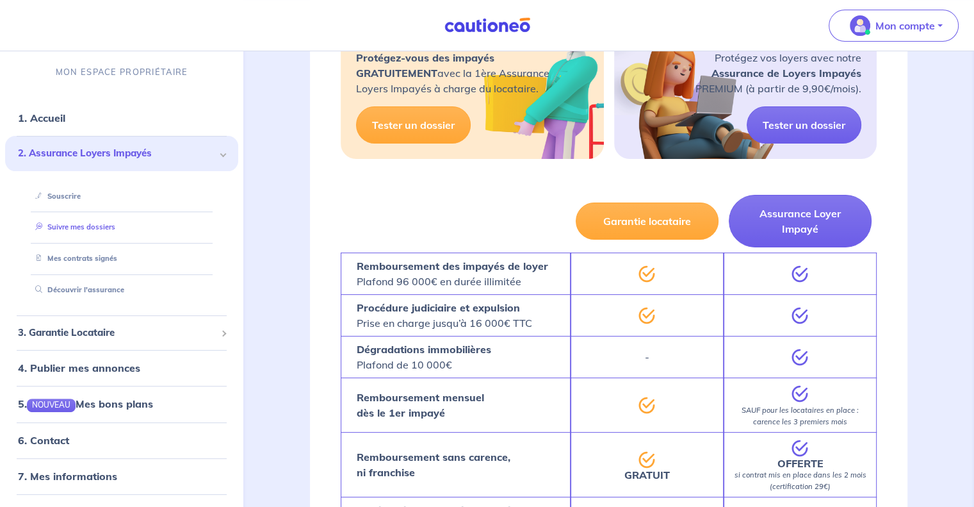  Describe the element at coordinates (122, 440) in the screenshot. I see `div: 6. Contact` at that location.